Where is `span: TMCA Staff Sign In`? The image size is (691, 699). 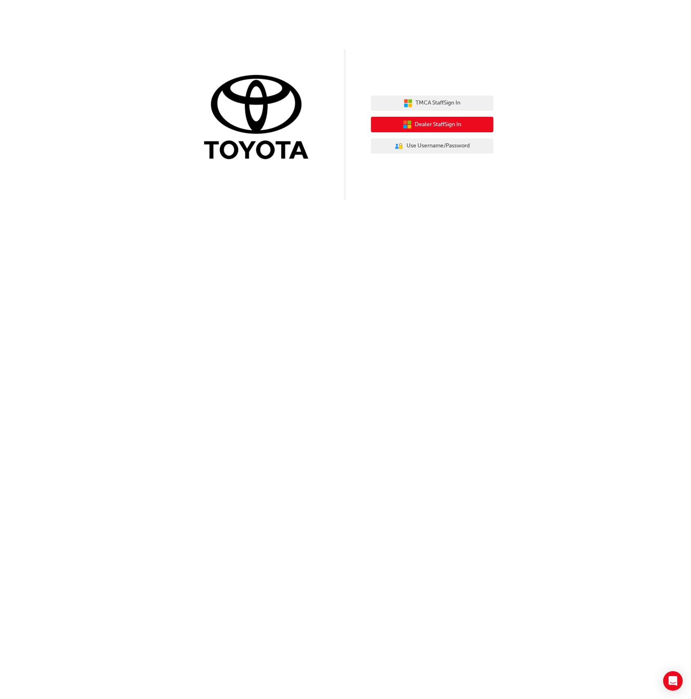
span: TMCA Staff Sign In is located at coordinates (438, 103).